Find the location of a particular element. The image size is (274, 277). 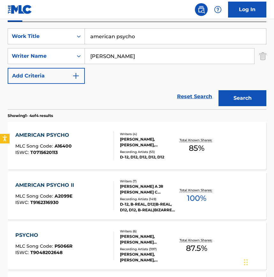

img: help is located at coordinates (218, 10).